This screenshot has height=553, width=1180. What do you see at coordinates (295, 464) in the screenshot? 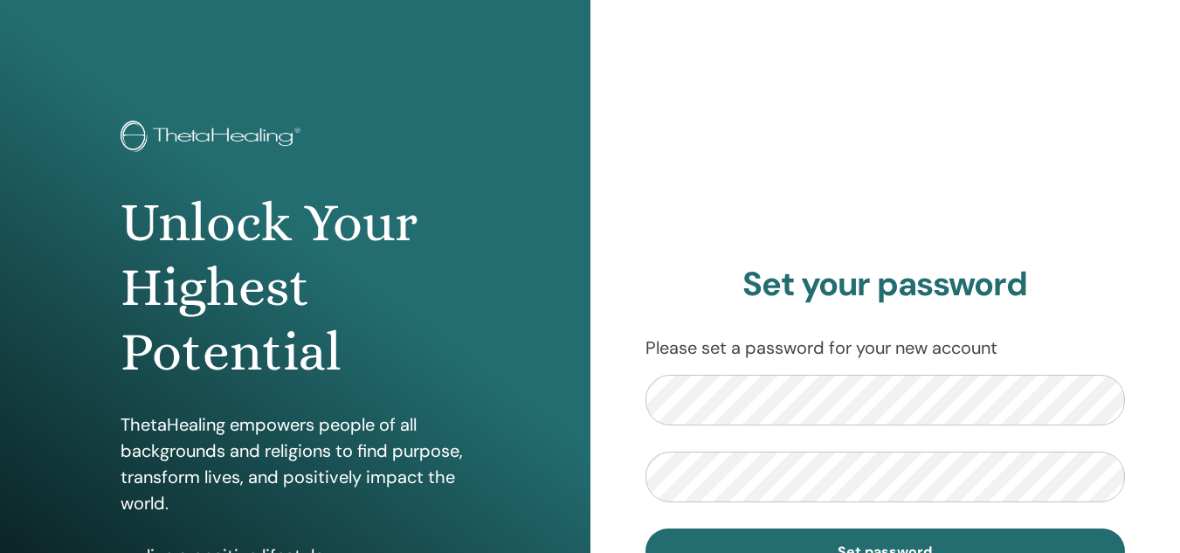
I see `p: ThetaHealing empowers people of all backgrounds and religions to find purpose, transform lives, a...` at bounding box center [295, 464].